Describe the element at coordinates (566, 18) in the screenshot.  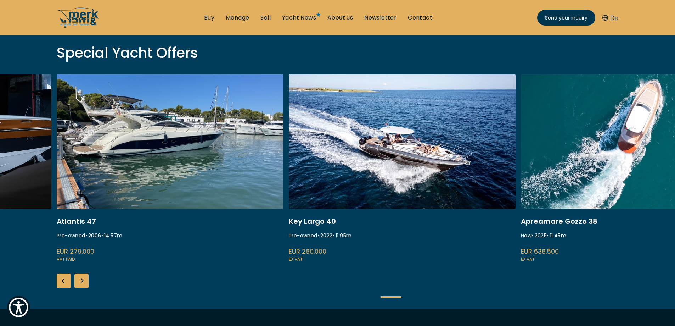
I see `a: Send your inquiry` at that location.